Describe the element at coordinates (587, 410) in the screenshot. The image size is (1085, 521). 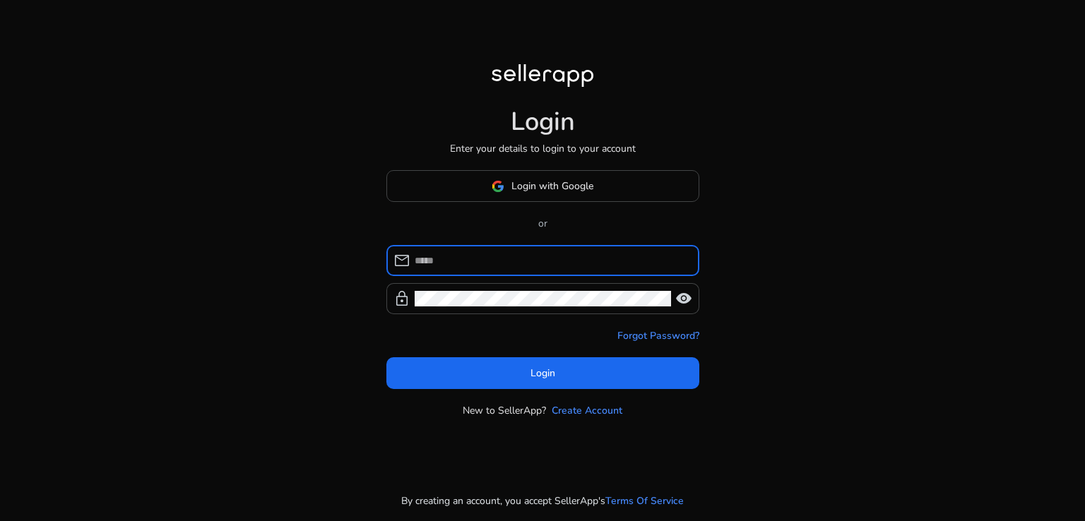
I see `a: Create Account` at that location.